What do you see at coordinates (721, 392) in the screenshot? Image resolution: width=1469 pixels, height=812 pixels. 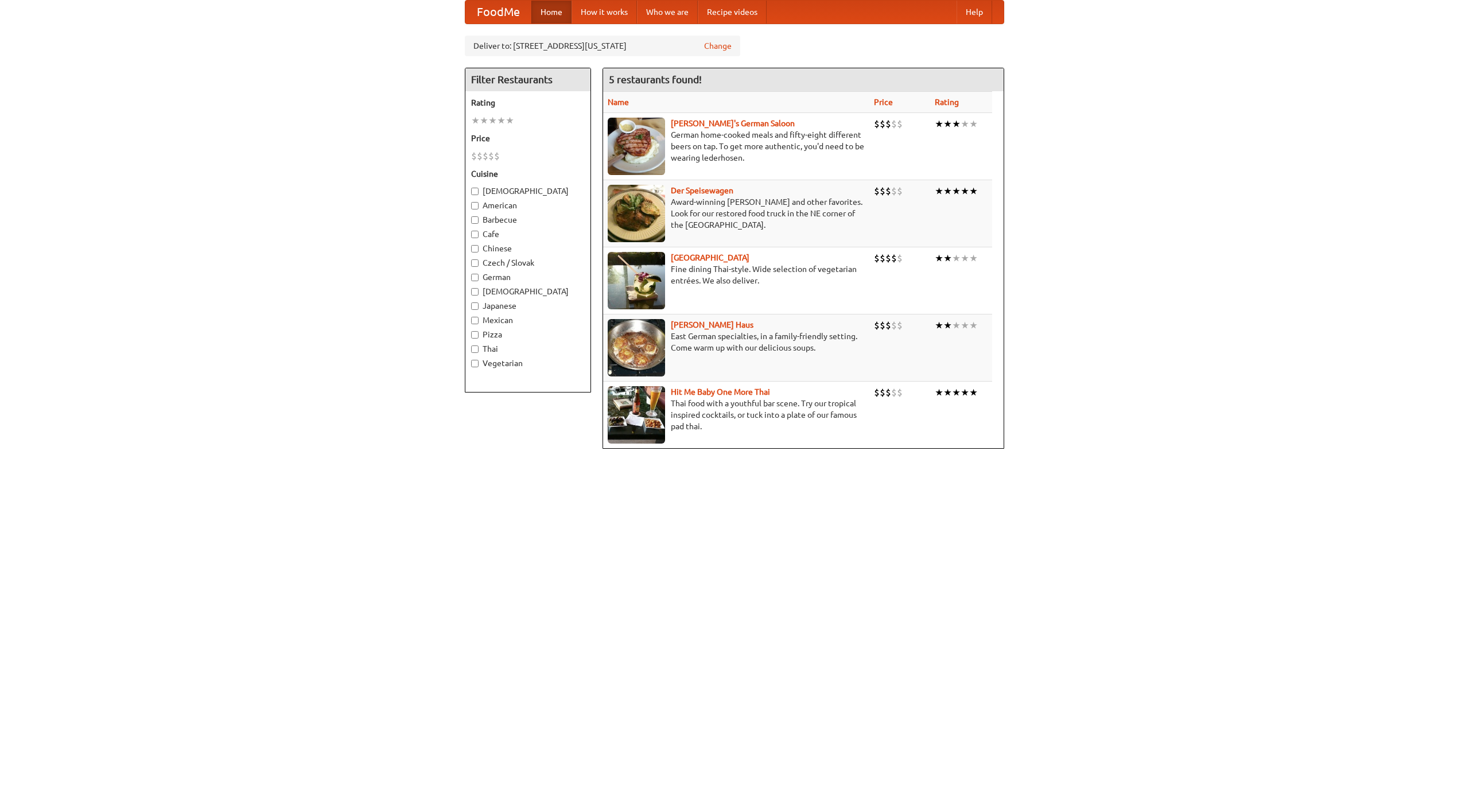 I see `a: Hit Me Baby One More Thai` at bounding box center [721, 392].